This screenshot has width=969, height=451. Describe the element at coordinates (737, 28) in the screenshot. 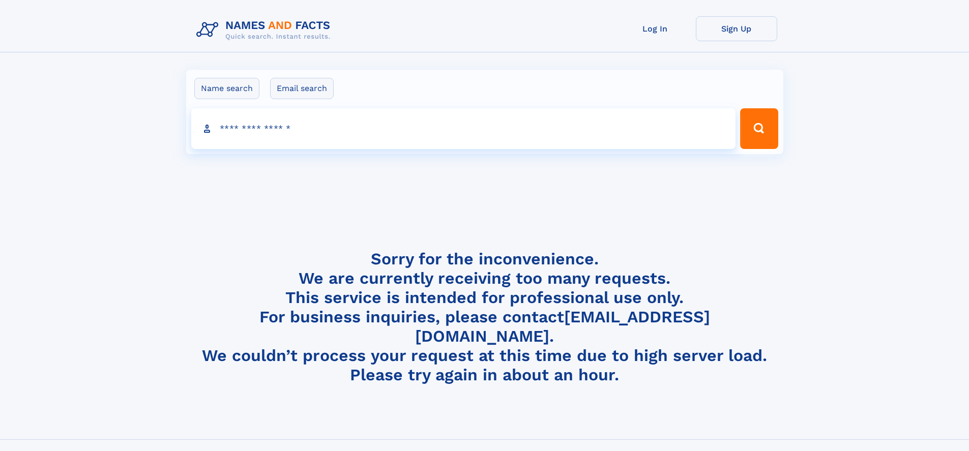

I see `a: Sign Up` at that location.